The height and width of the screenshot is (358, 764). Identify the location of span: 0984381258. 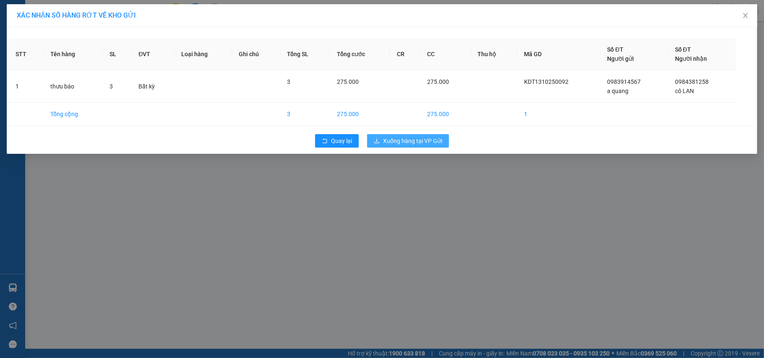
(692, 82).